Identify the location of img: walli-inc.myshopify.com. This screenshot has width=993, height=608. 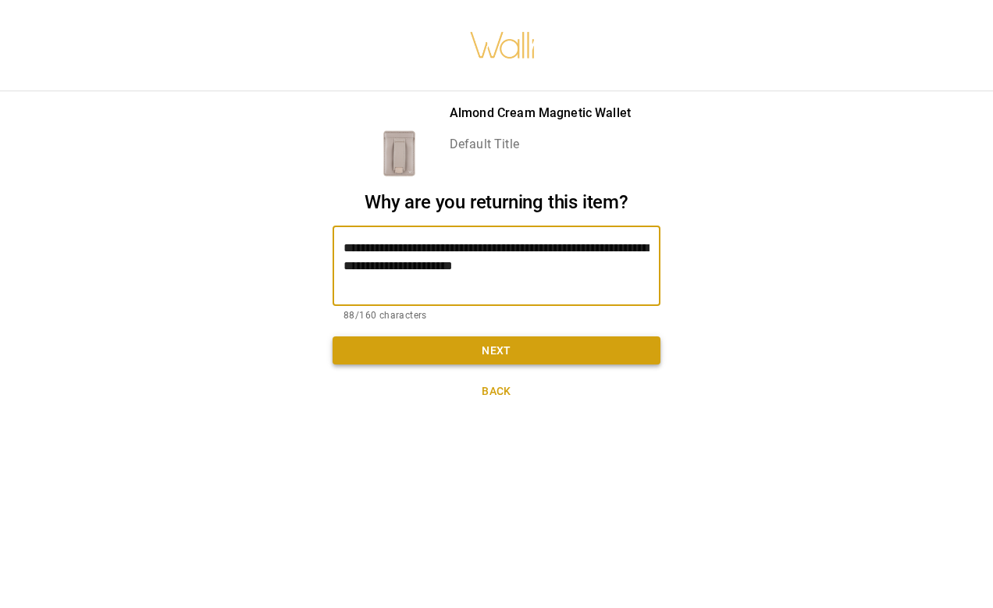
(503, 45).